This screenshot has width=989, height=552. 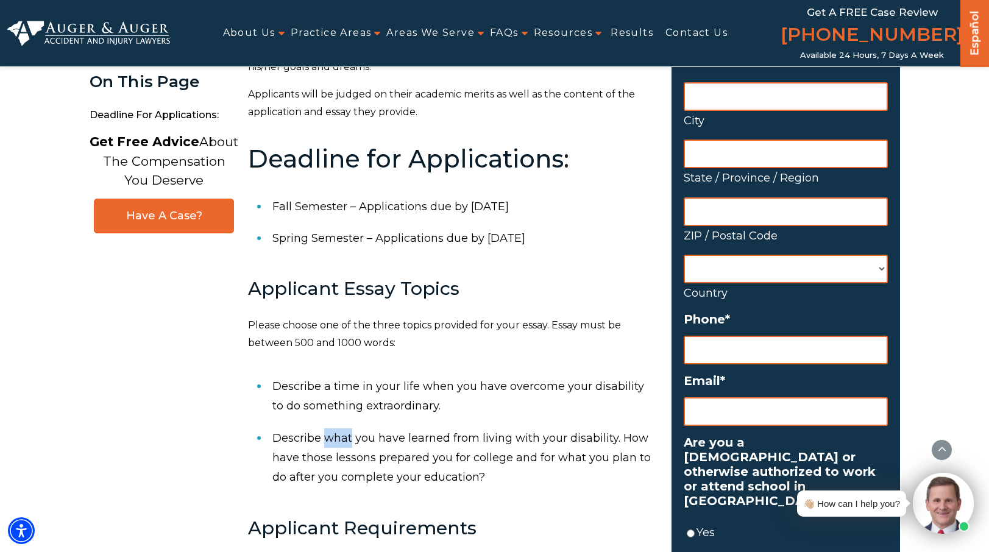 I want to click on a: Areas We Serve, so click(x=430, y=33).